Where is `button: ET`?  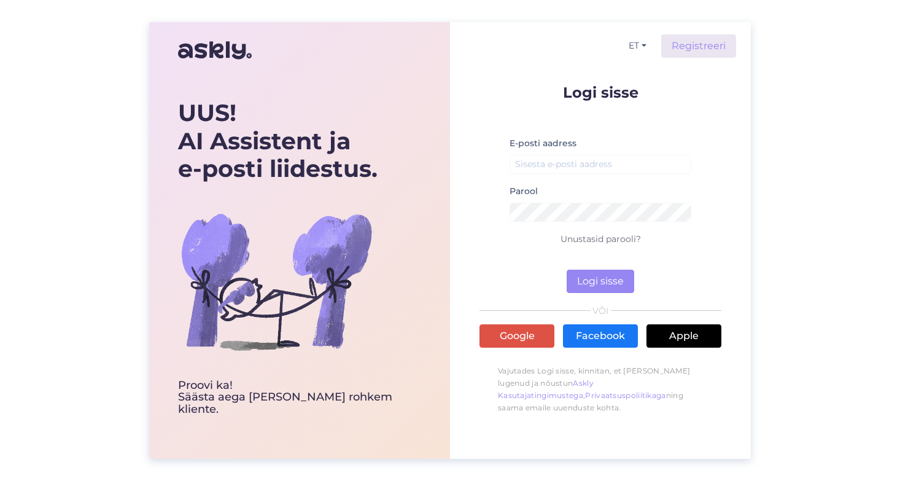
button: ET is located at coordinates (637, 45).